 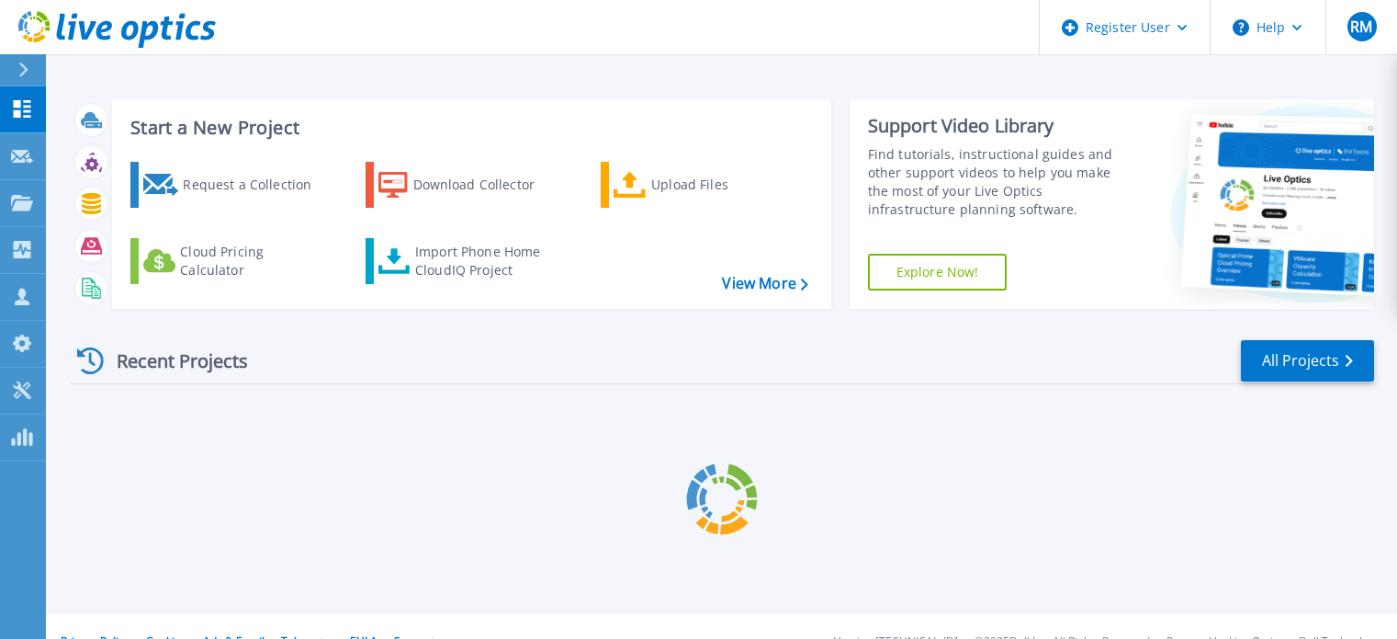 I want to click on a: Download Collector, so click(x=468, y=185).